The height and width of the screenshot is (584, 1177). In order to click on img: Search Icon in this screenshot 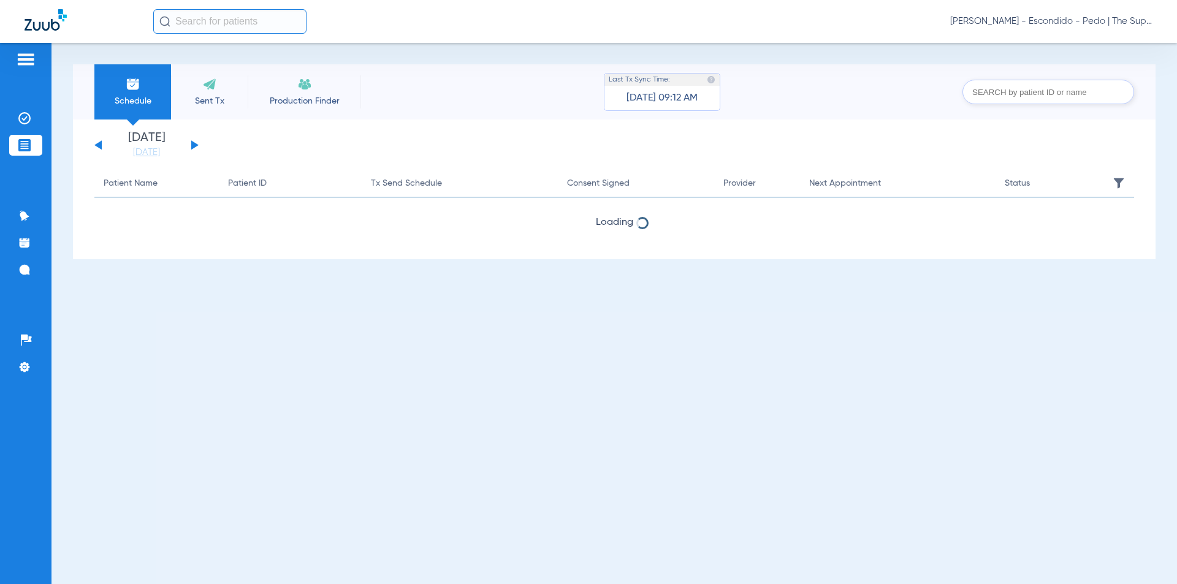, I will do `click(165, 21)`.